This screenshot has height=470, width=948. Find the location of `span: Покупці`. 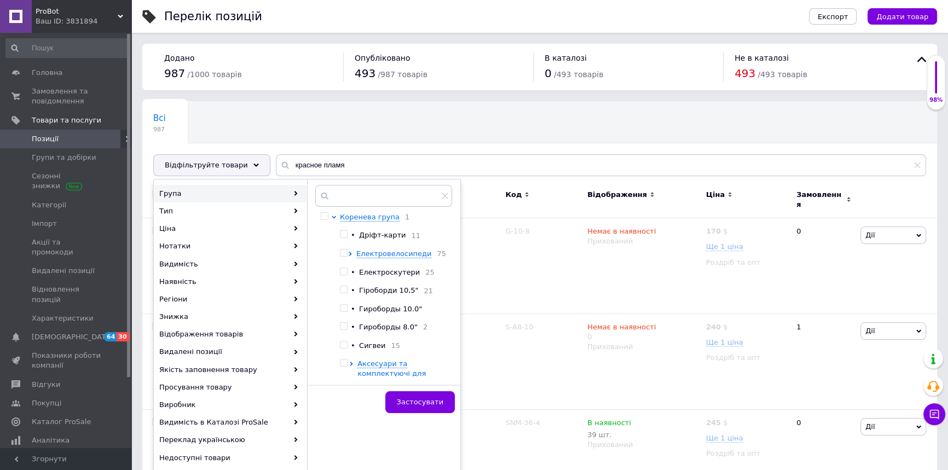

span: Покупці is located at coordinates (47, 403).